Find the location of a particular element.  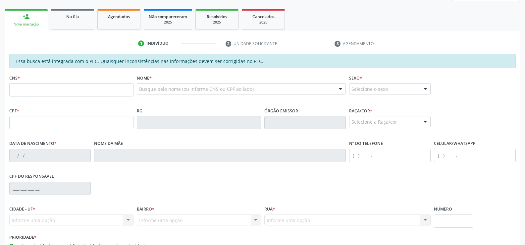

span: Na fila is located at coordinates (72, 17).